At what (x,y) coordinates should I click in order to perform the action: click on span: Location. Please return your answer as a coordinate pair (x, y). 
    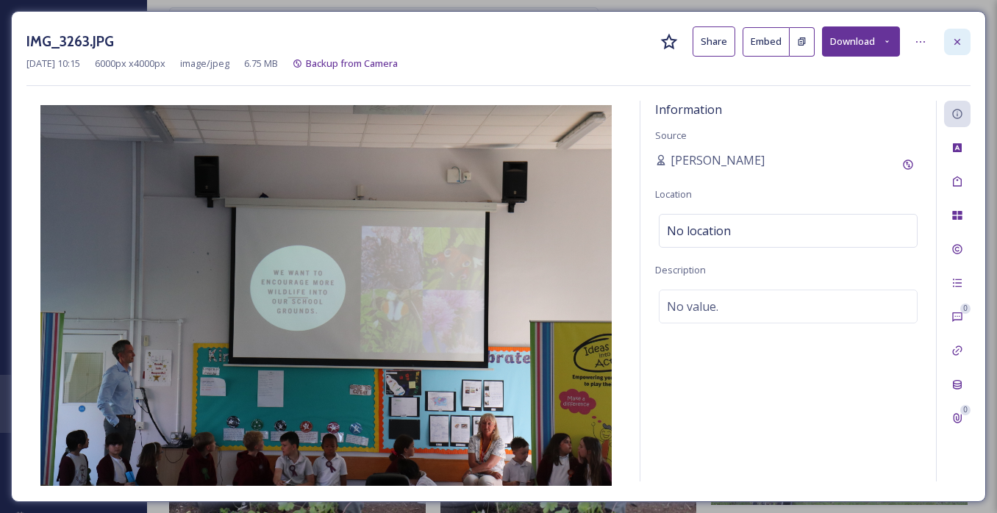
    Looking at the image, I should click on (673, 194).